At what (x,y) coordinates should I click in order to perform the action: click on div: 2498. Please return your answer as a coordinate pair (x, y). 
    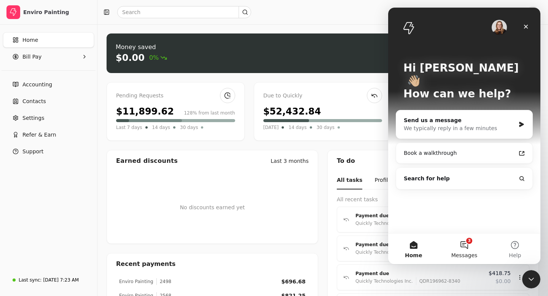
    Looking at the image, I should click on (164, 282).